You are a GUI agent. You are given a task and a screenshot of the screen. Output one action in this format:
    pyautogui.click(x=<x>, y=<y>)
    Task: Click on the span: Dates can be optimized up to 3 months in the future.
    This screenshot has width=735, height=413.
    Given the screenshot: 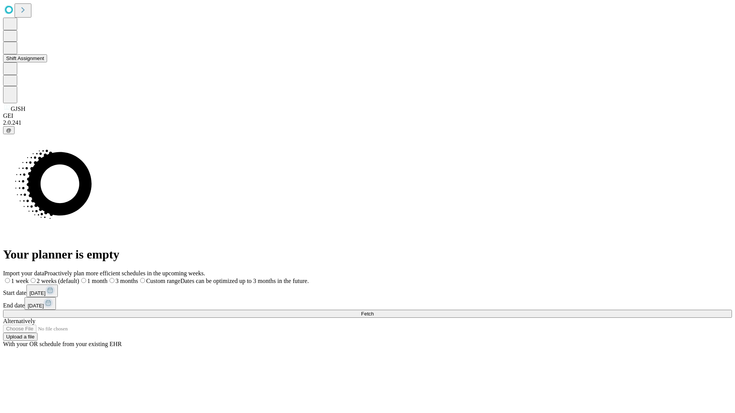 What is the action you would take?
    pyautogui.click(x=244, y=281)
    